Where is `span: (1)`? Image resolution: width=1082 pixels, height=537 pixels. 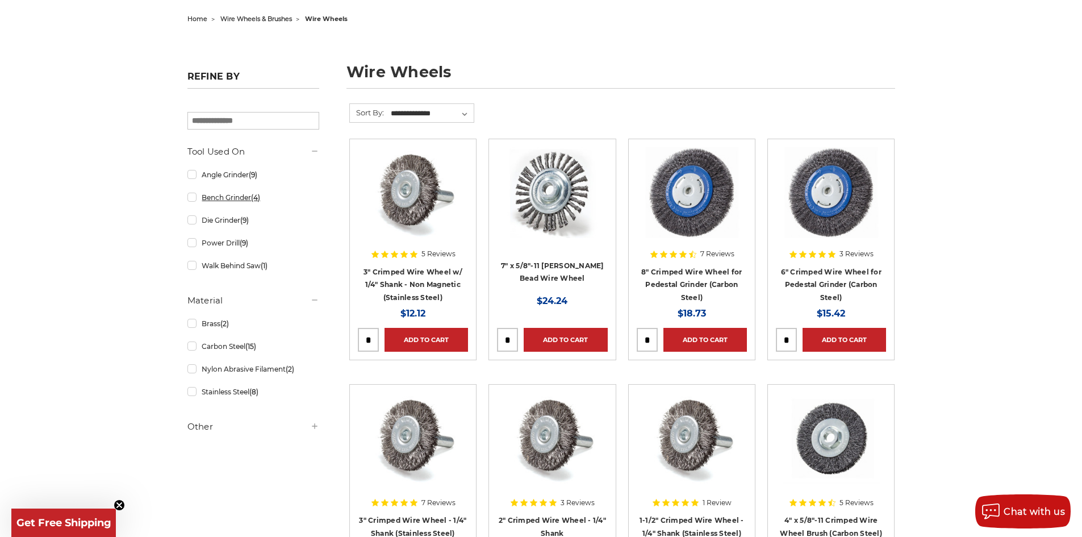
span: (1) is located at coordinates (264, 265).